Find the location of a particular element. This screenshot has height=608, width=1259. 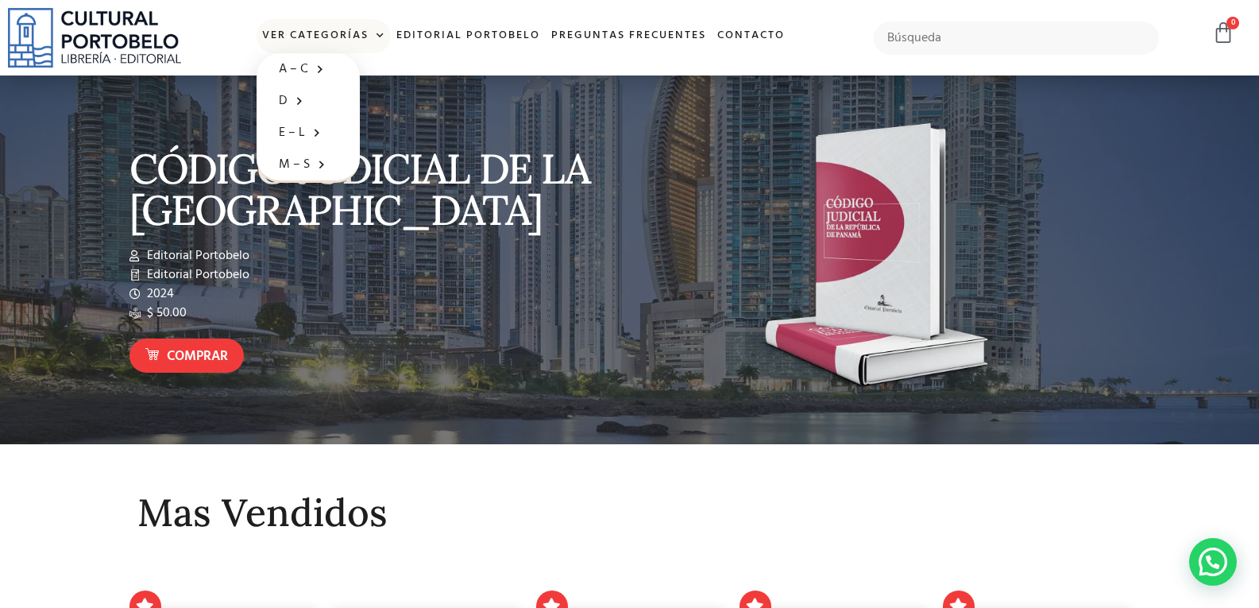

a: D is located at coordinates (308, 101).